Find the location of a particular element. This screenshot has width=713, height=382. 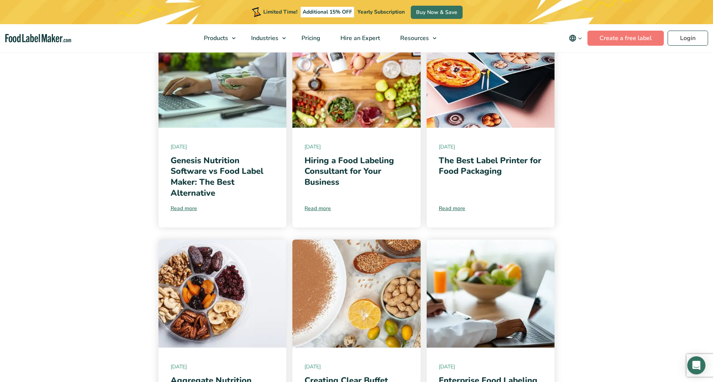

span: Yearly Subscription is located at coordinates (381, 12).